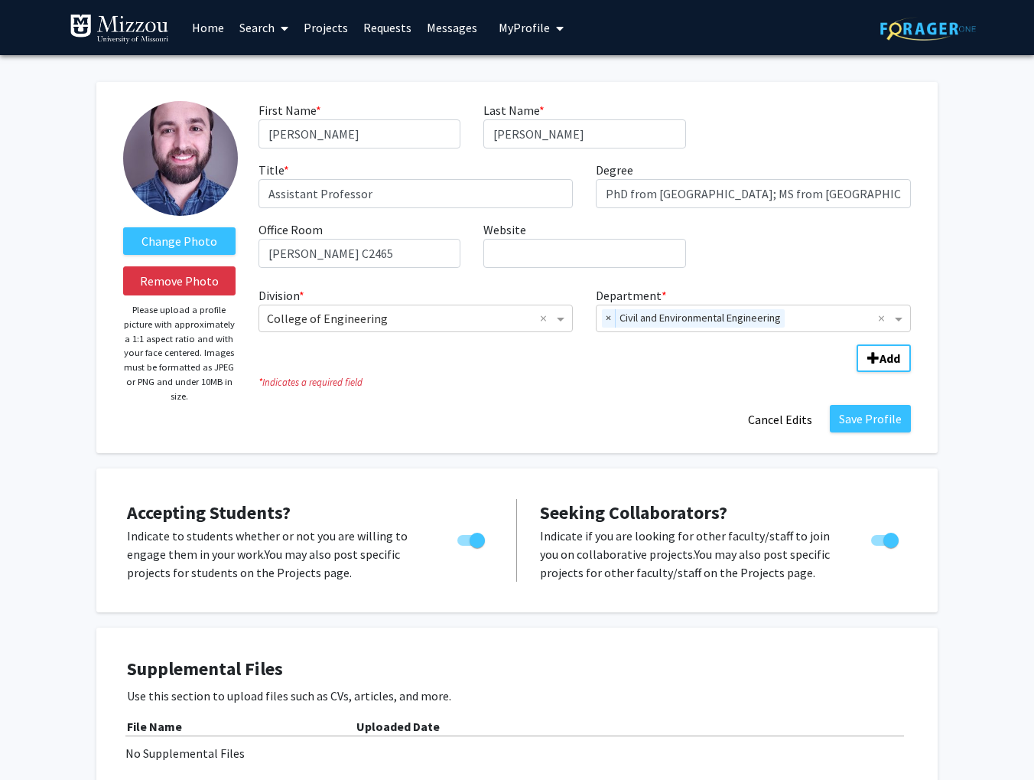 This screenshot has width=1034, height=780. What do you see at coordinates (179, 353) in the screenshot?
I see `p: Please upload a profile picture with approximately a 1:1 aspect ratio and with your face centered...` at bounding box center [179, 353].